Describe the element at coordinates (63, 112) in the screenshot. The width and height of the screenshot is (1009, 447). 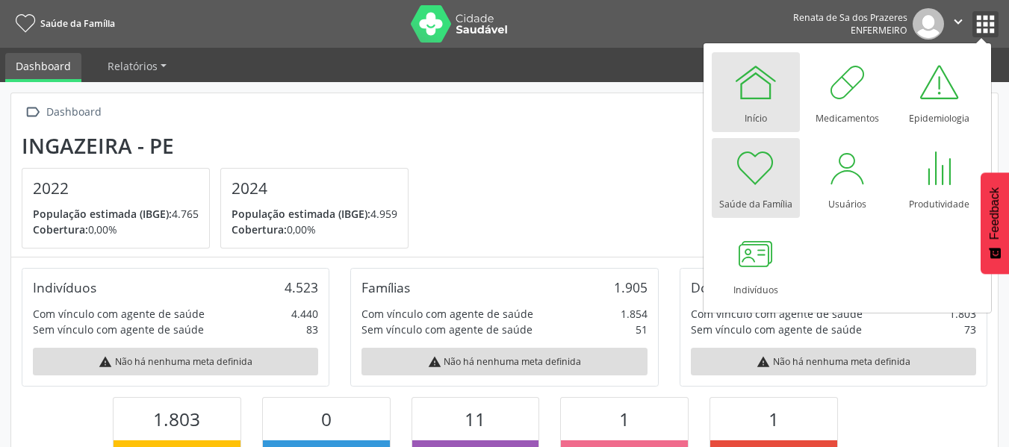
I see `a:  Dashboard` at that location.